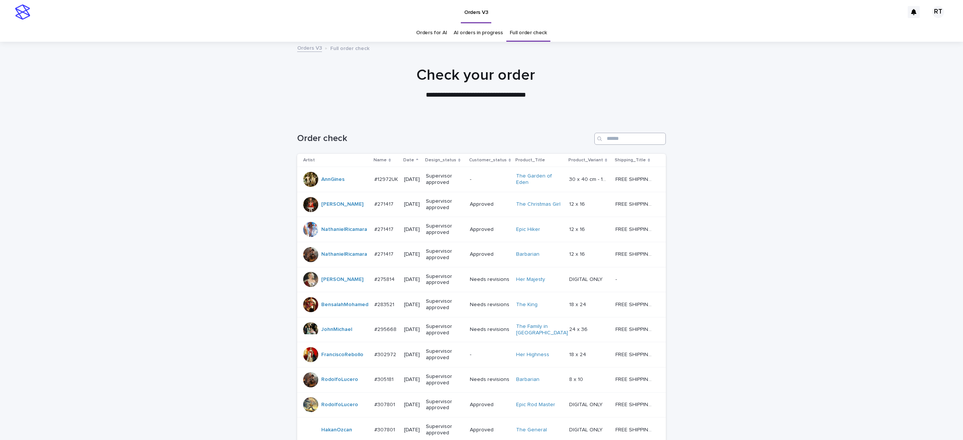 The height and width of the screenshot is (440, 963). Describe the element at coordinates (630, 160) in the screenshot. I see `p: Shipping_Title` at that location.